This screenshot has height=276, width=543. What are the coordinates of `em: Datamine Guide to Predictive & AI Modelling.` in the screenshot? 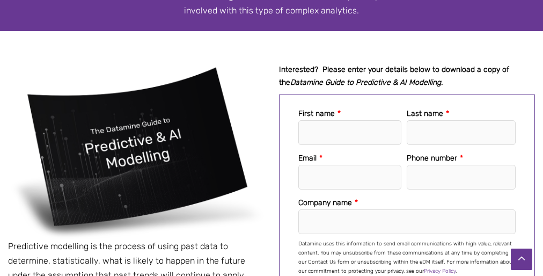 It's located at (367, 82).